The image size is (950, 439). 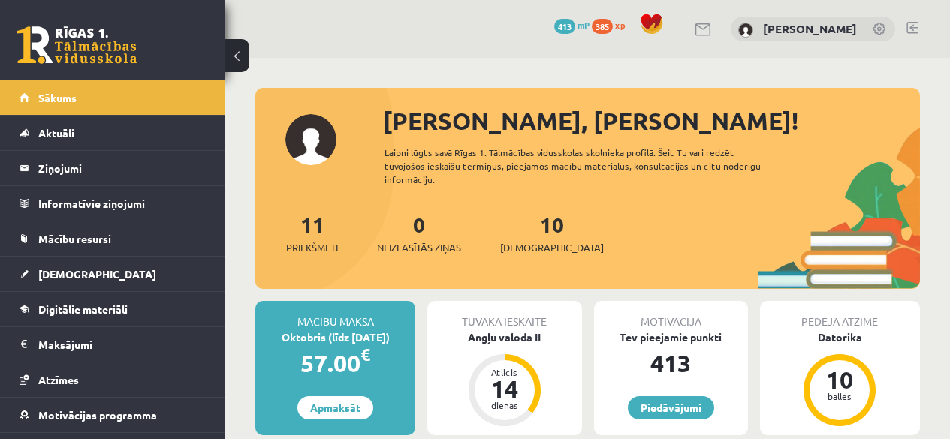 What do you see at coordinates (59, 380) in the screenshot?
I see `span: Atzīmes` at bounding box center [59, 380].